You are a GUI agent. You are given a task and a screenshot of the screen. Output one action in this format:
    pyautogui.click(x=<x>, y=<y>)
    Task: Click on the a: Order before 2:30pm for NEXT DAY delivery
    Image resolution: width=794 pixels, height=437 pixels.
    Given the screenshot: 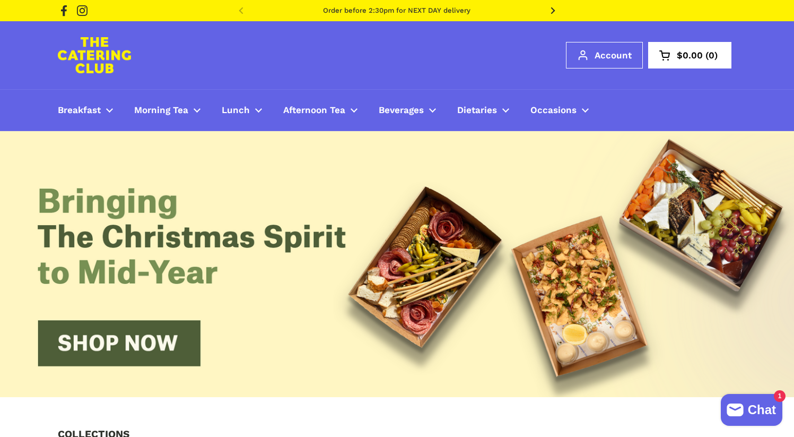 What is the action you would take?
    pyautogui.click(x=397, y=11)
    